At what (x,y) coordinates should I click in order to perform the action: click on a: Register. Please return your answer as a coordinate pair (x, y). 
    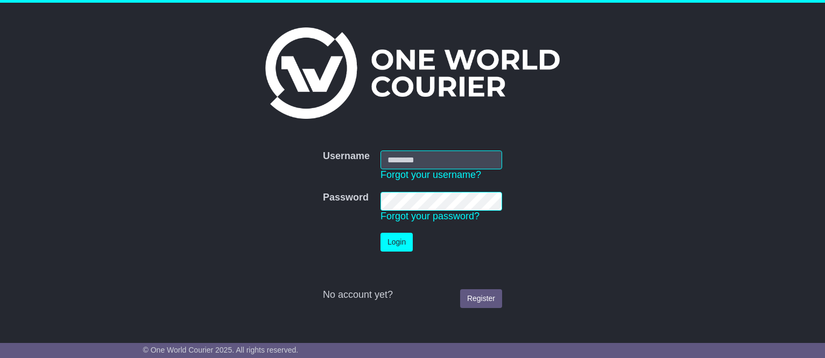
    Looking at the image, I should click on (481, 299).